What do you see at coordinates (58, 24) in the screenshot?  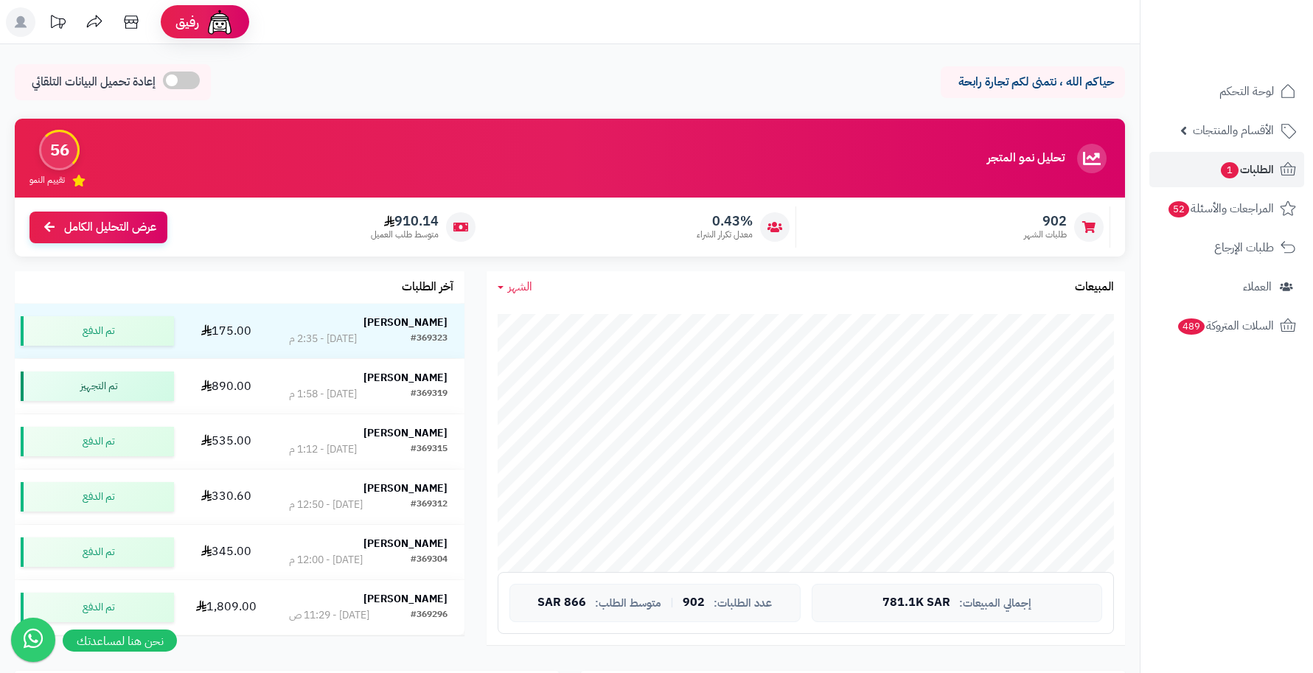 I see `a: تحديثات المنصة` at bounding box center [58, 24].